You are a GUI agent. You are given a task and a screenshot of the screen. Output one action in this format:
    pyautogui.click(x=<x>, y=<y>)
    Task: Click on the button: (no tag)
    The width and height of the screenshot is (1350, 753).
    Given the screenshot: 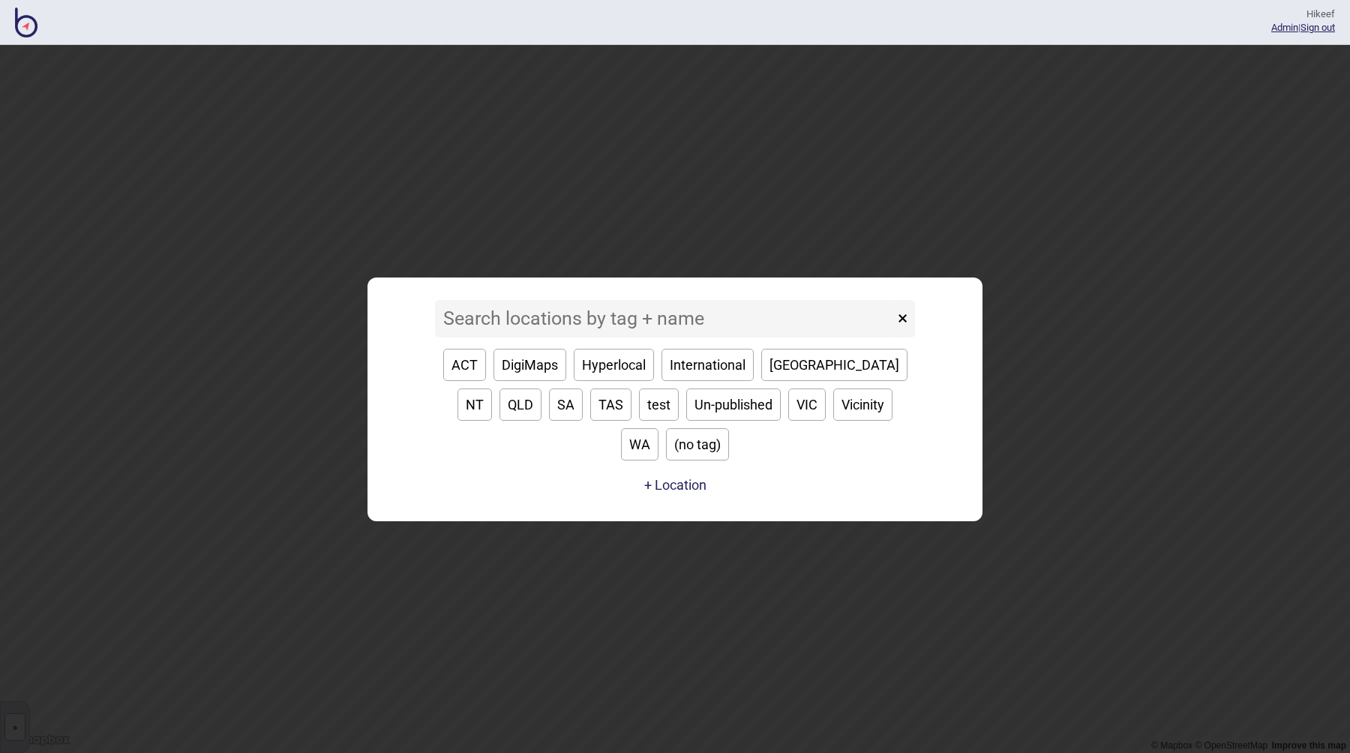 What is the action you would take?
    pyautogui.click(x=697, y=444)
    